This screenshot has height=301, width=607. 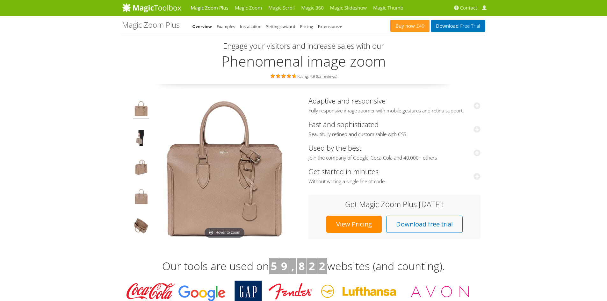 What do you see at coordinates (395, 111) in the screenshot?
I see `span: Fully responsive image zoomer with mobile gestures and retina support.` at bounding box center [395, 111].